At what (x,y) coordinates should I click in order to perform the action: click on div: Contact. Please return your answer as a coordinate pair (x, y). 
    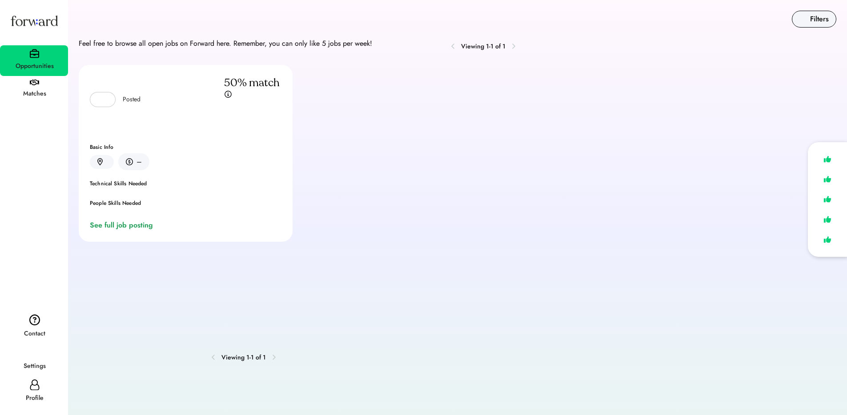
    Looking at the image, I should click on (34, 334).